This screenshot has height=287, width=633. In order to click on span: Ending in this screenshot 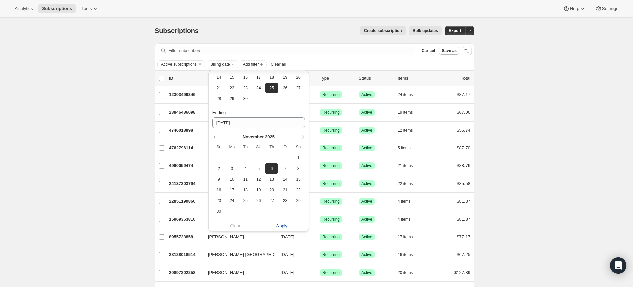, I will do `click(219, 113)`.